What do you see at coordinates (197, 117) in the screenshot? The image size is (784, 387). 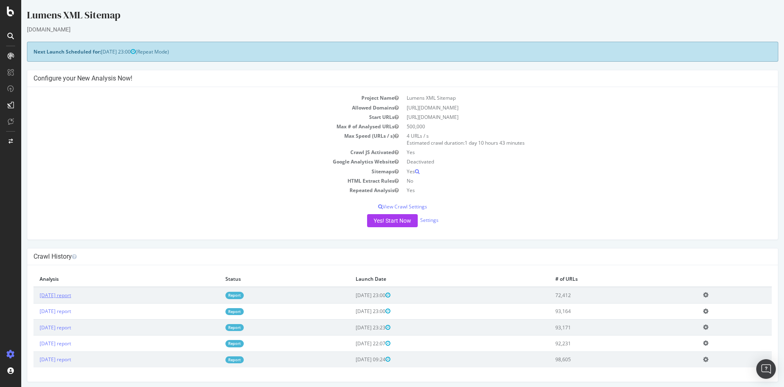 I see `td: Start URLs` at bounding box center [197, 117].